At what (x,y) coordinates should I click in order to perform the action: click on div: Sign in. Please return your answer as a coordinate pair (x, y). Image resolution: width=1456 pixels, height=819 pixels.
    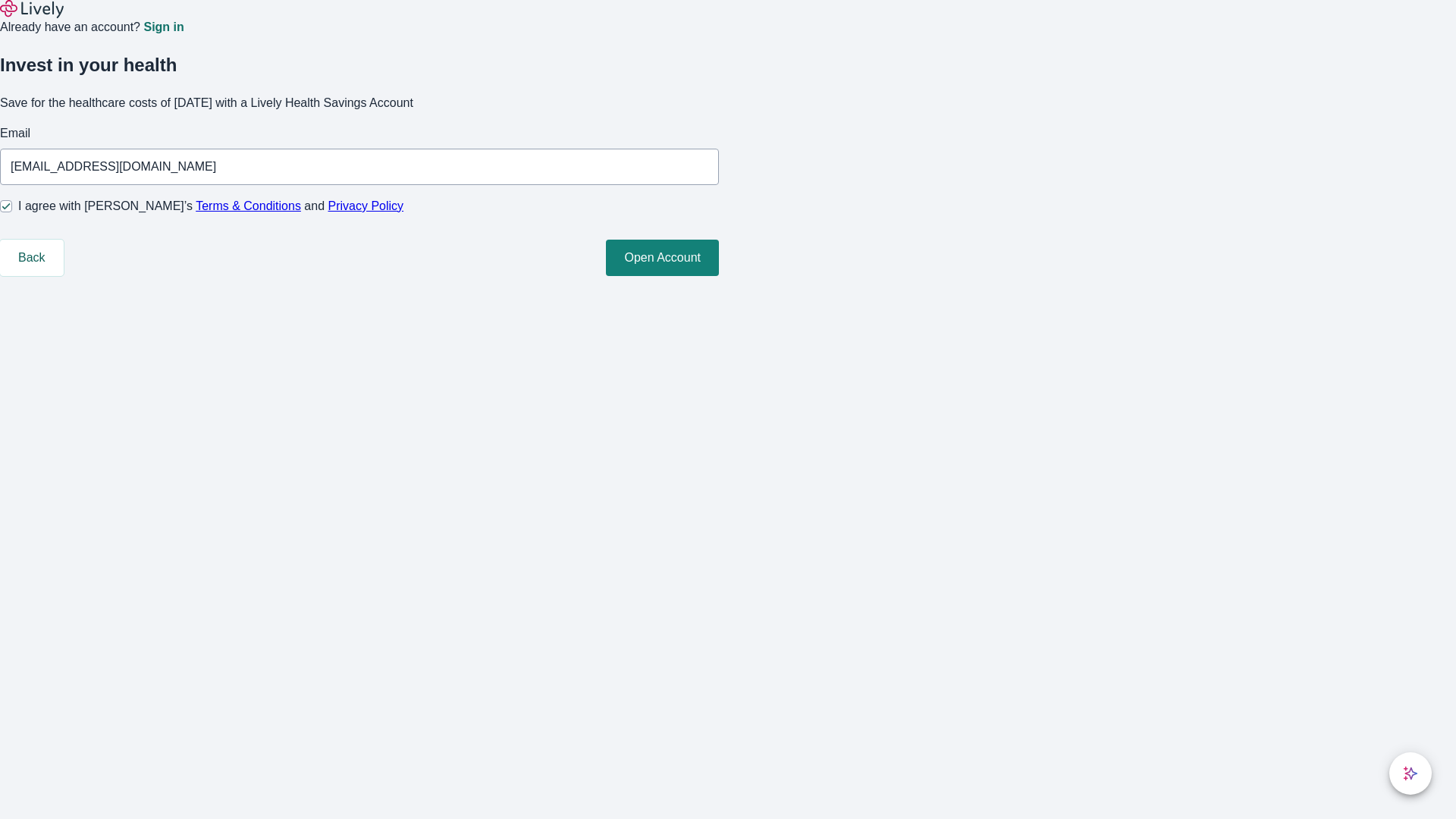
    Looking at the image, I should click on (163, 27).